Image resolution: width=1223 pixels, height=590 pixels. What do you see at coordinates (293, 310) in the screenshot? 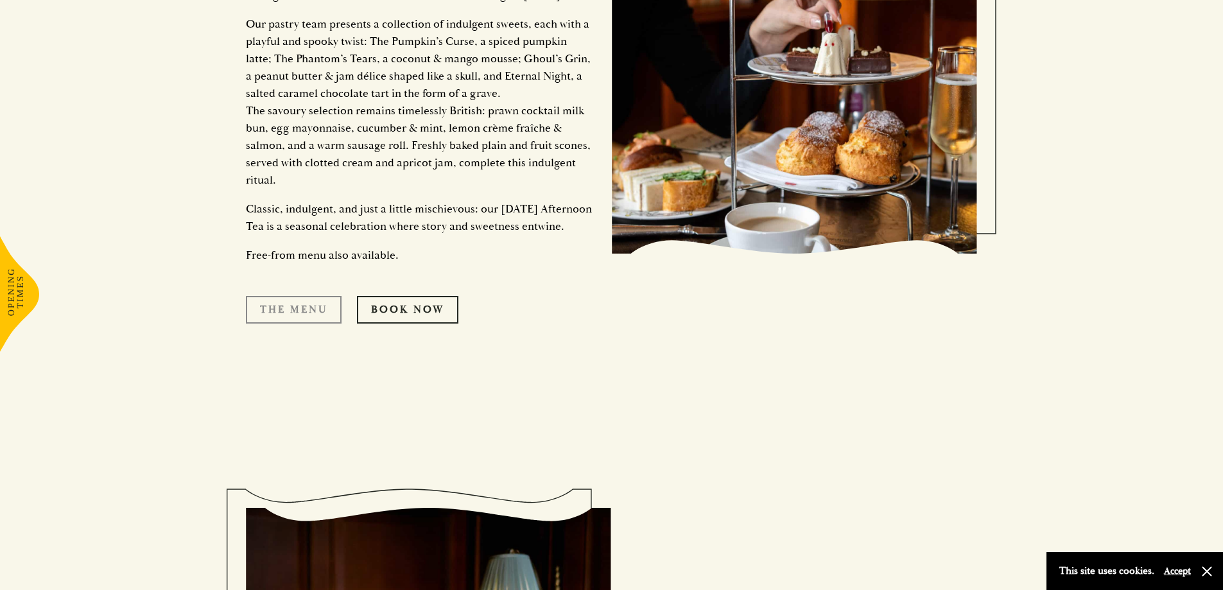
I see `a: The Menu` at bounding box center [293, 310].